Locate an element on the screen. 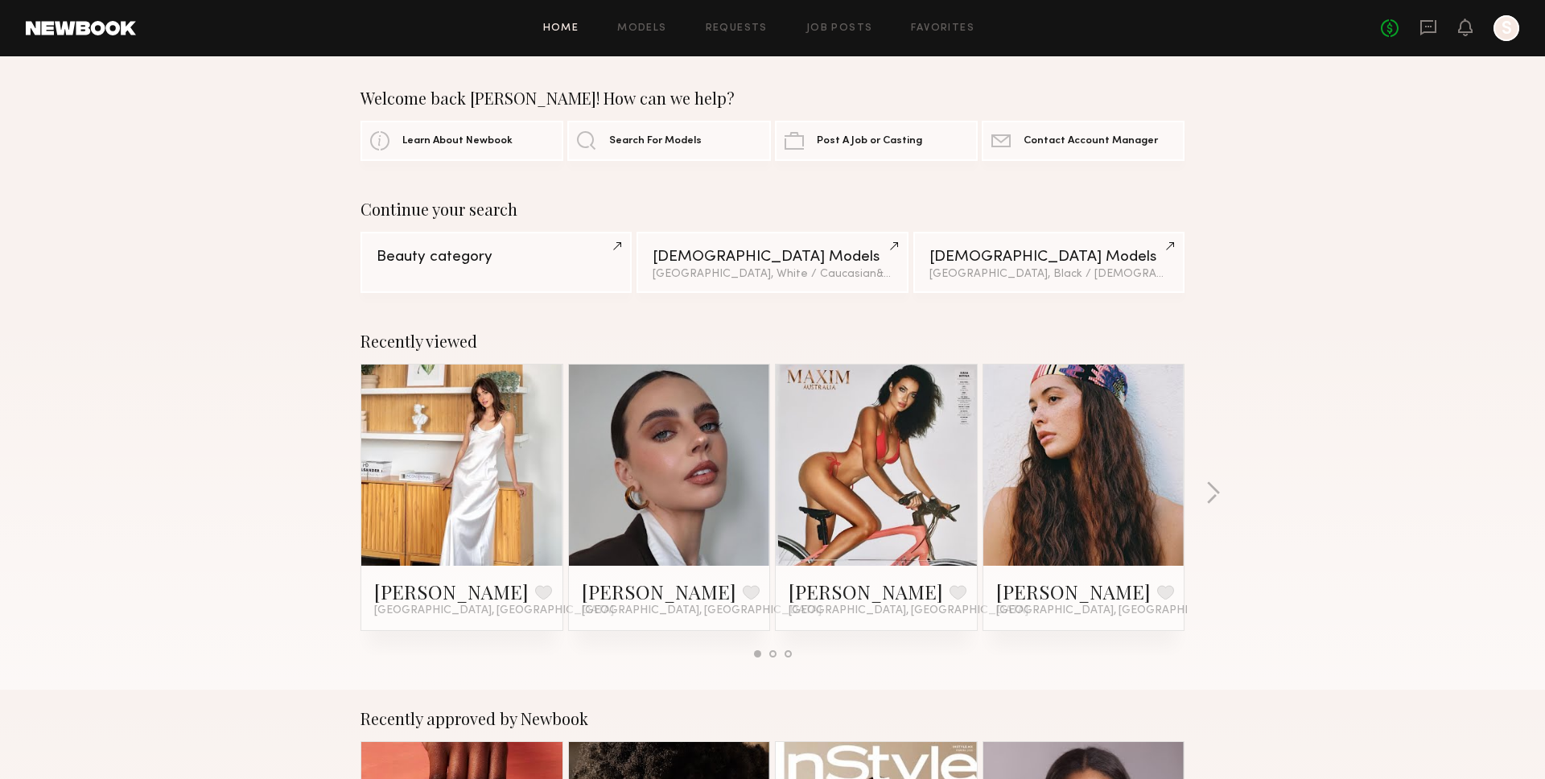  a: Job Posts is located at coordinates (839, 28).